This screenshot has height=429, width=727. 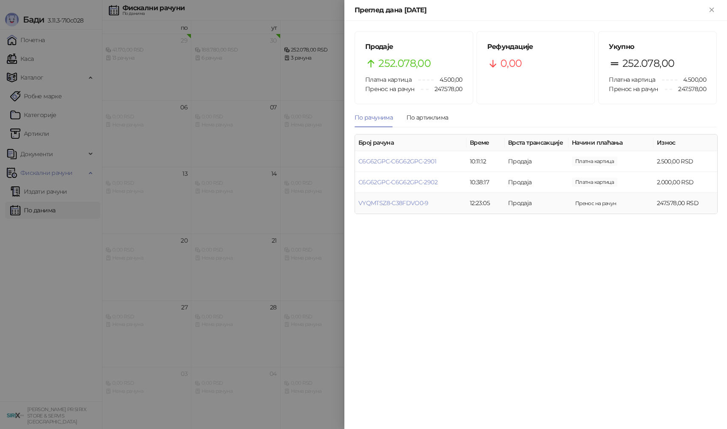 I want to click on td: 10:38:17, so click(x=486, y=182).